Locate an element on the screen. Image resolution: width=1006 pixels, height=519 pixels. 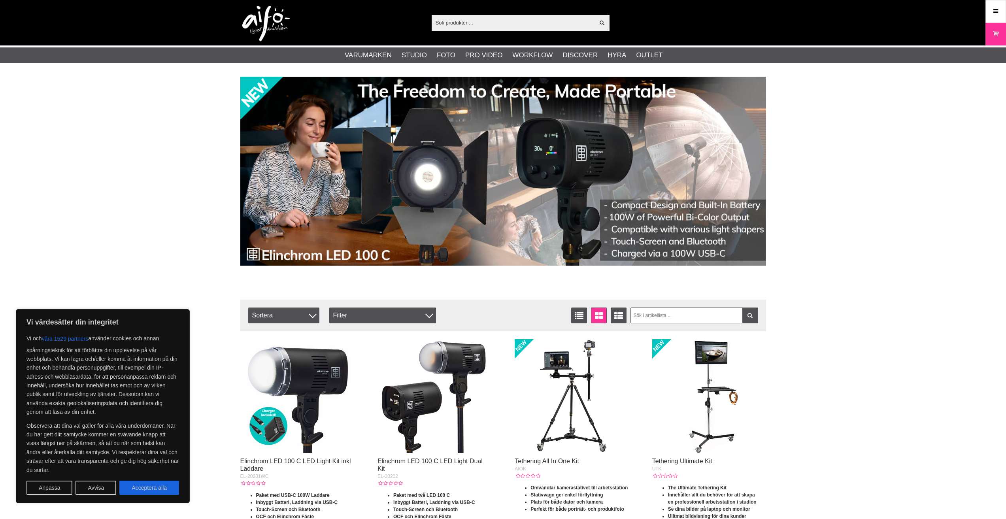
a: Pro Video is located at coordinates (484, 55).